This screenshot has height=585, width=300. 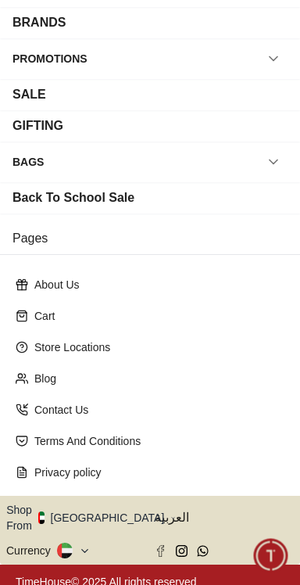 I want to click on img: United Arab Emirates, so click(x=41, y=517).